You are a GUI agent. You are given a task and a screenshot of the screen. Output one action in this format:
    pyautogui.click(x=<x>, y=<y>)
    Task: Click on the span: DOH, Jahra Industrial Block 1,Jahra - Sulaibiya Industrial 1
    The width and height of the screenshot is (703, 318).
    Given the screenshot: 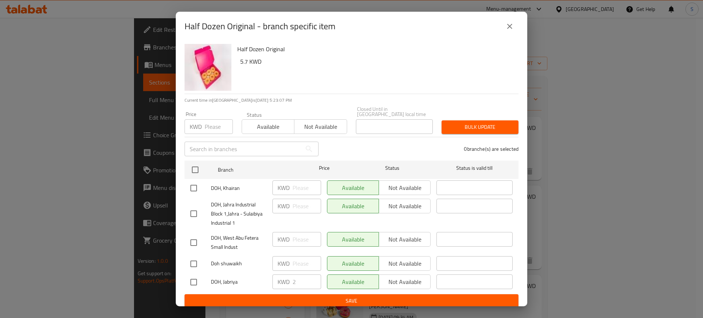 What is the action you would take?
    pyautogui.click(x=239, y=214)
    